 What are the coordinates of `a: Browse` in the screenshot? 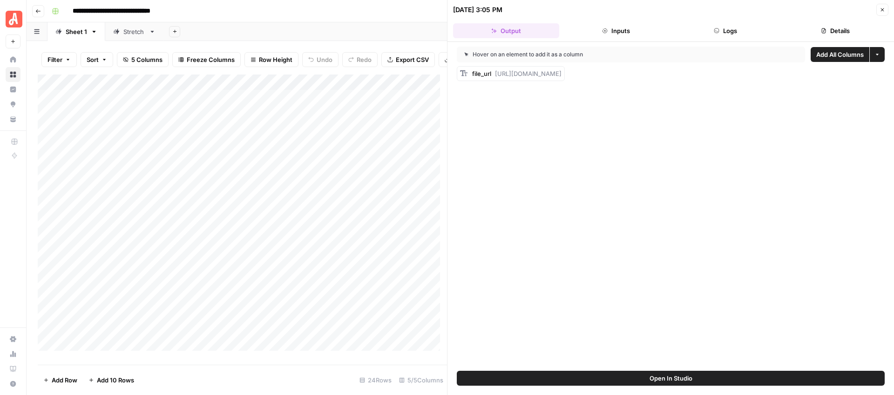 It's located at (13, 75).